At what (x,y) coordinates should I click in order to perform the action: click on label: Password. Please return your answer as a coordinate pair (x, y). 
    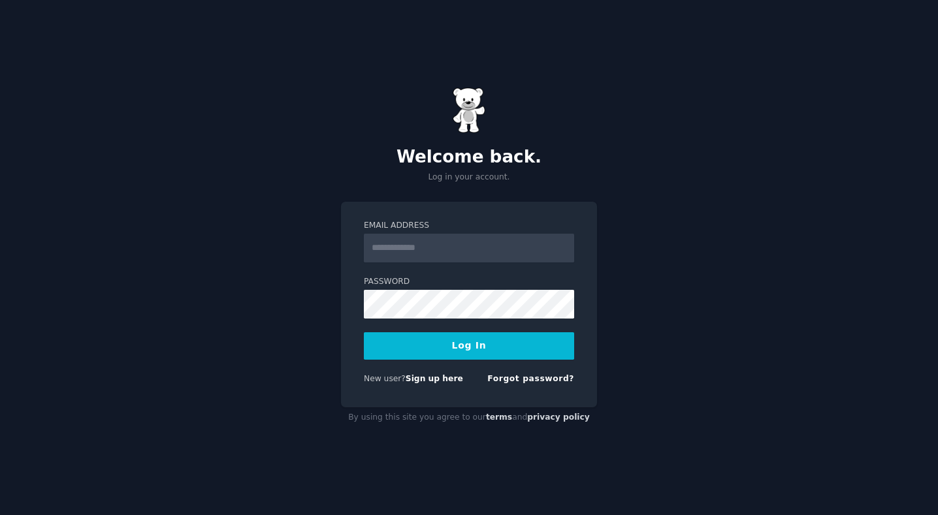
    Looking at the image, I should click on (469, 282).